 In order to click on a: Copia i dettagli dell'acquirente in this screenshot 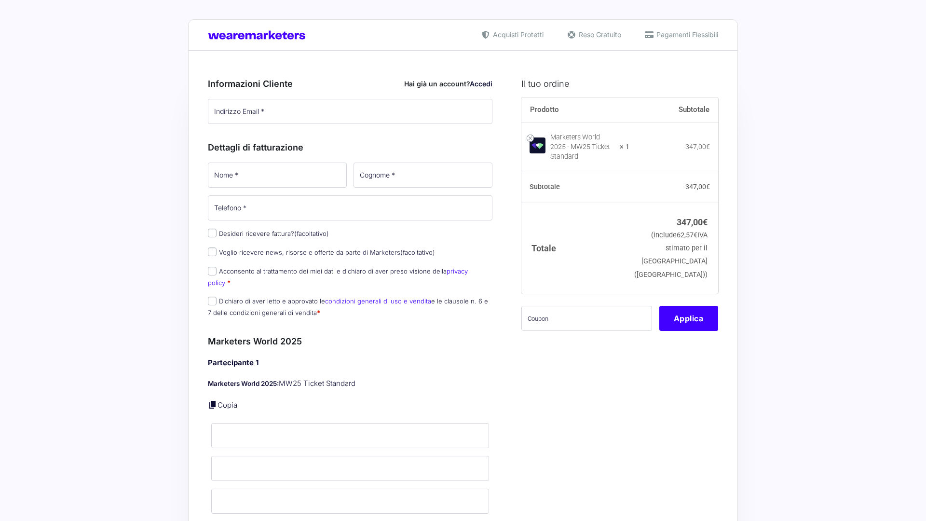, I will do `click(213, 404)`.